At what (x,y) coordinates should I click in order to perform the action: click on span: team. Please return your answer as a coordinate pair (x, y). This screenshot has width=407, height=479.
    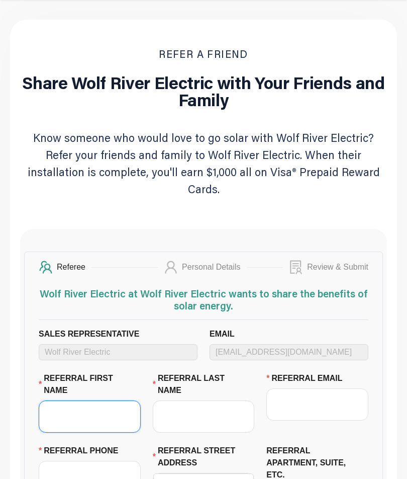
    Looking at the image, I should click on (46, 267).